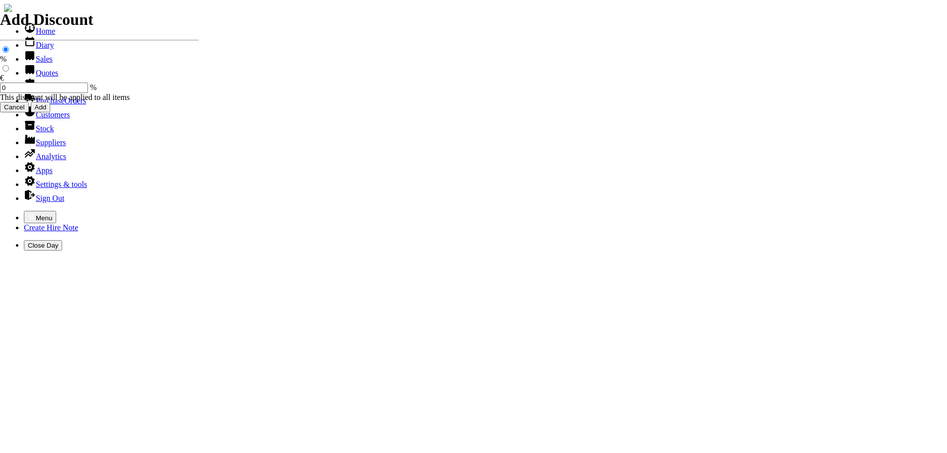 The height and width of the screenshot is (453, 947). What do you see at coordinates (51, 227) in the screenshot?
I see `a: Create Hire Note` at bounding box center [51, 227].